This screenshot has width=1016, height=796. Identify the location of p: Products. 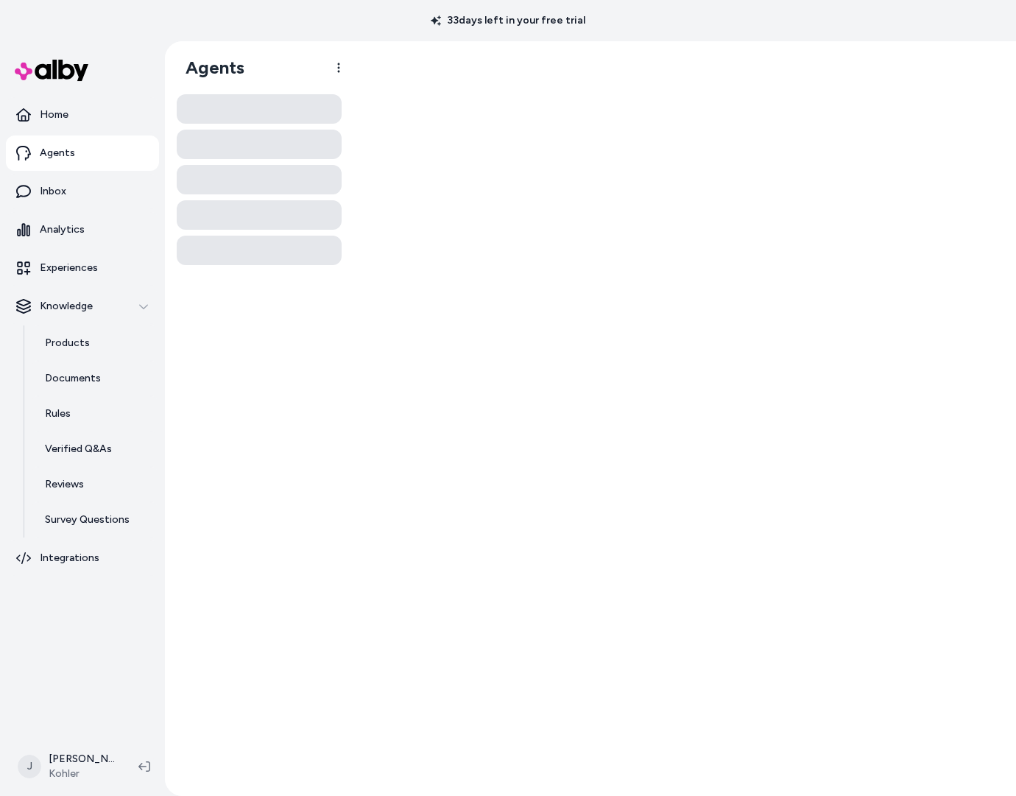
(67, 343).